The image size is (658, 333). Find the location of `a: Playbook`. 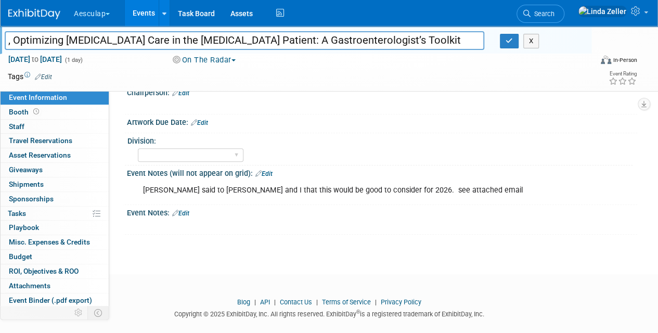

a: Playbook is located at coordinates (55, 227).